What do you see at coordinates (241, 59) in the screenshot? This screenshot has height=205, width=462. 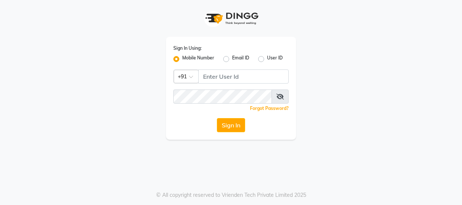 I see `label: Email ID` at bounding box center [241, 59].